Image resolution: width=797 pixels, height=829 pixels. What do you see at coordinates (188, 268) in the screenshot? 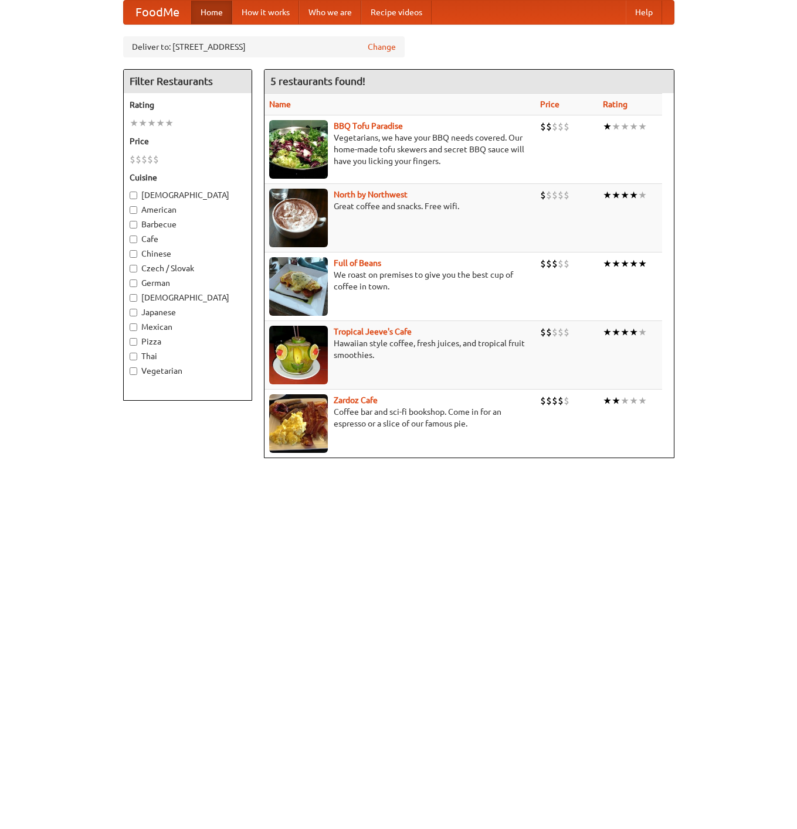
I see `label: Czech / Slovak` at bounding box center [188, 268].